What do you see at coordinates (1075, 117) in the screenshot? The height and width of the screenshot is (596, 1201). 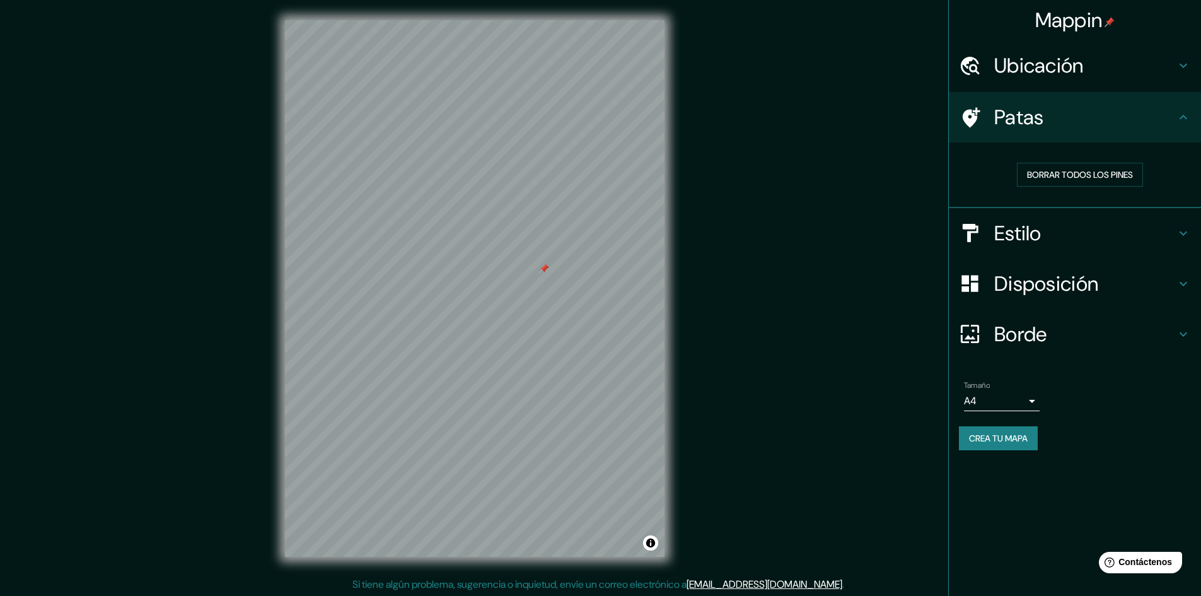 I see `div: Patas` at bounding box center [1075, 117].